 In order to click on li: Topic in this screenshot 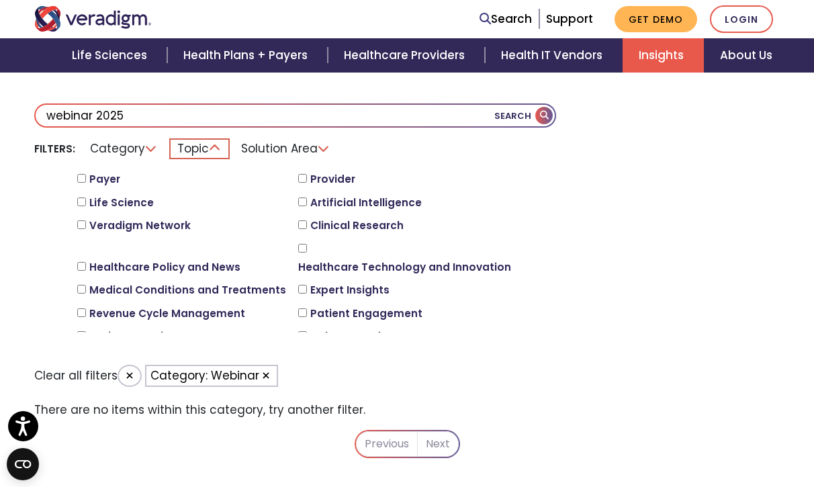, I will do `click(200, 148)`.